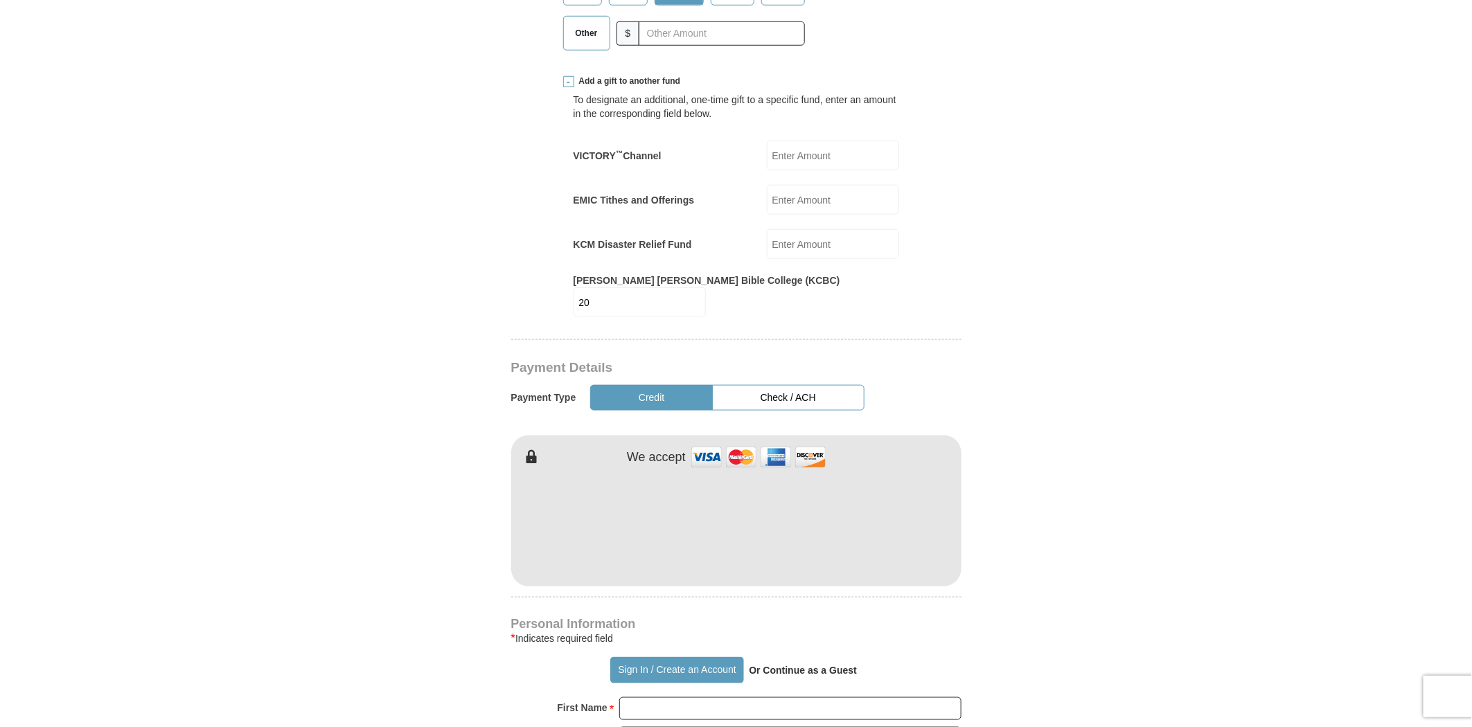 This screenshot has width=1472, height=727. Describe the element at coordinates (634, 200) in the screenshot. I see `label: EMIC Tithes and Offerings` at that location.